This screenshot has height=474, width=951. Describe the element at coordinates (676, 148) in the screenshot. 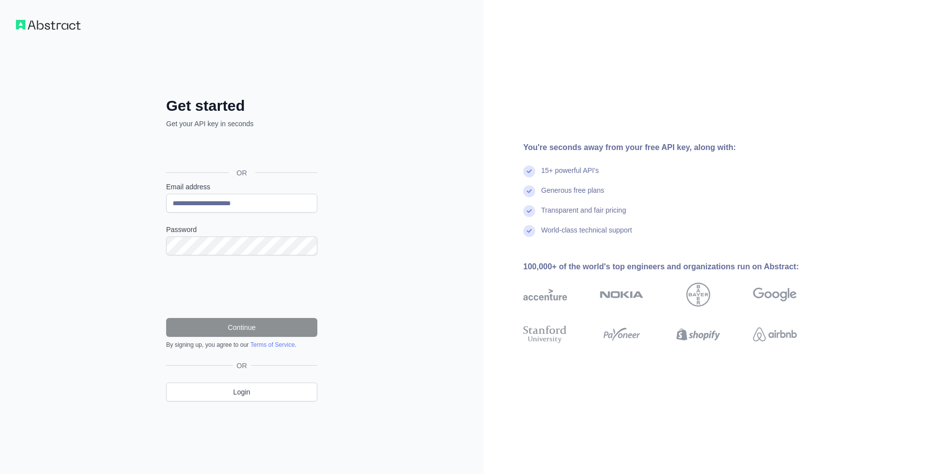

I see `div: You're seconds away from your free API key, along with:` at that location.